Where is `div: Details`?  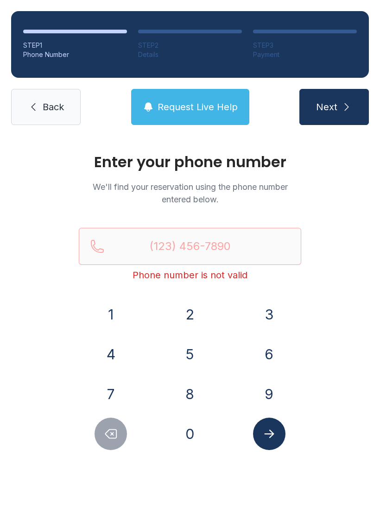
div: Details is located at coordinates (190, 55).